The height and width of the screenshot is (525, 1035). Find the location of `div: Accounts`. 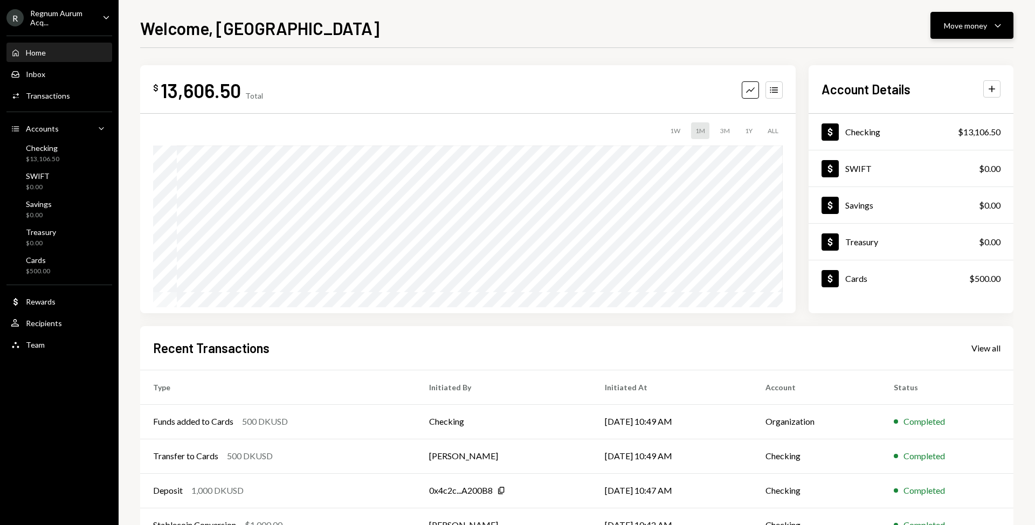

div: Accounts is located at coordinates (42, 128).